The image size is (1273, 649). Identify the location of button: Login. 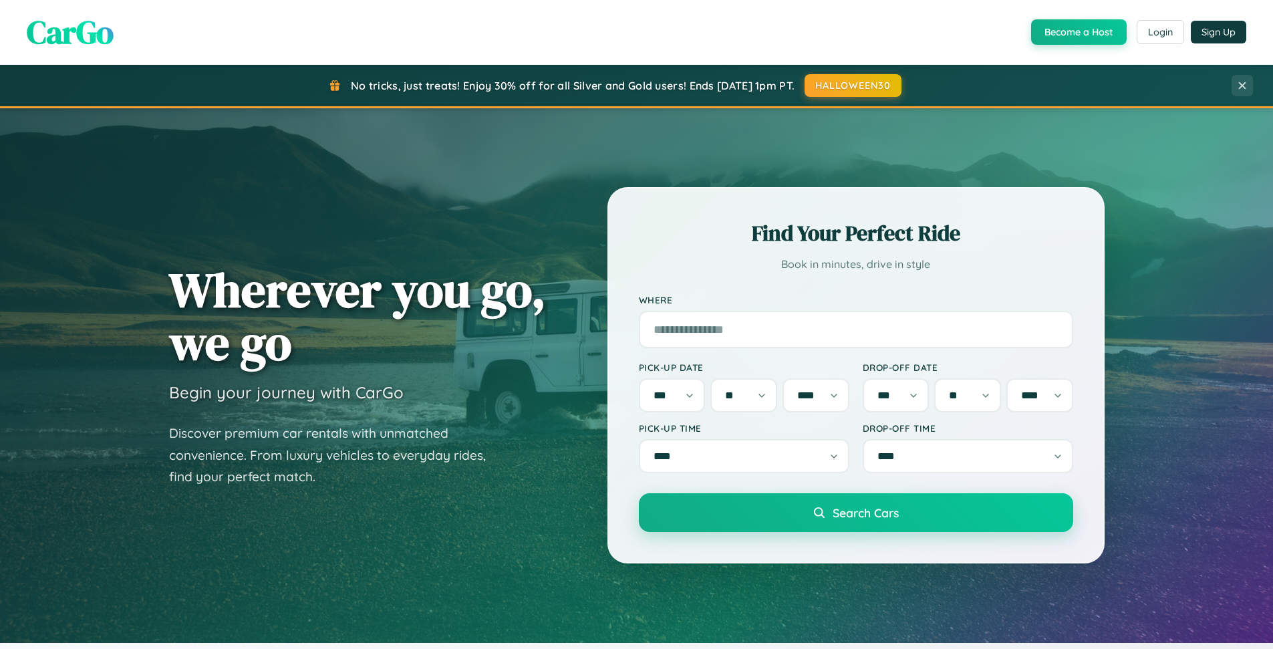
(1160, 32).